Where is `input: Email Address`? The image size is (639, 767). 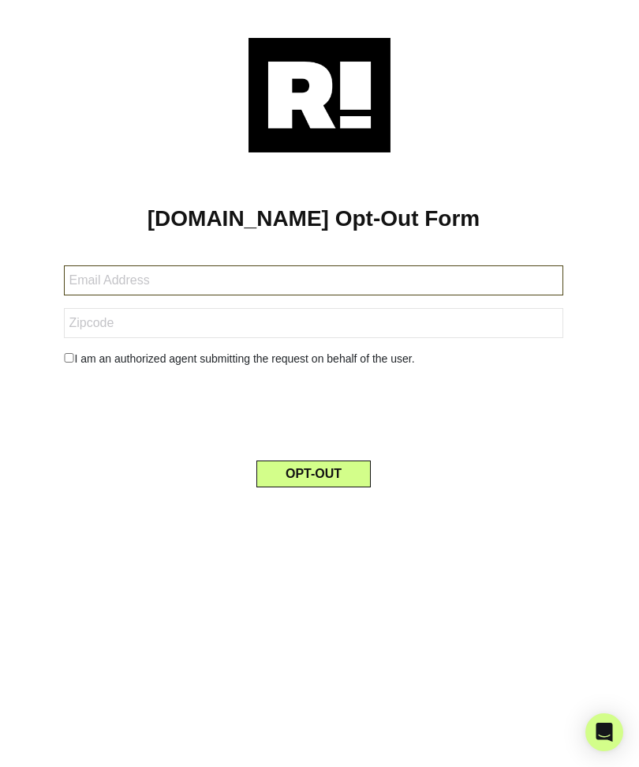 input: Email Address is located at coordinates (313, 280).